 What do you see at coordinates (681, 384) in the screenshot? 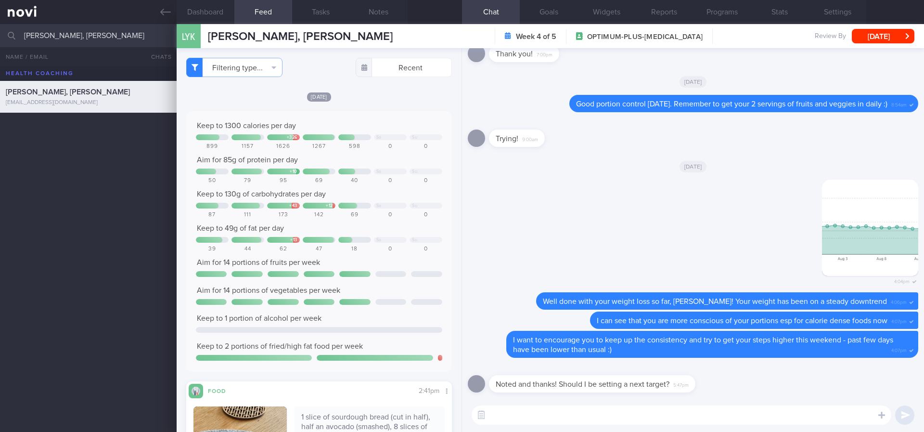
I see `span: 5:47pm` at bounding box center [681, 384].